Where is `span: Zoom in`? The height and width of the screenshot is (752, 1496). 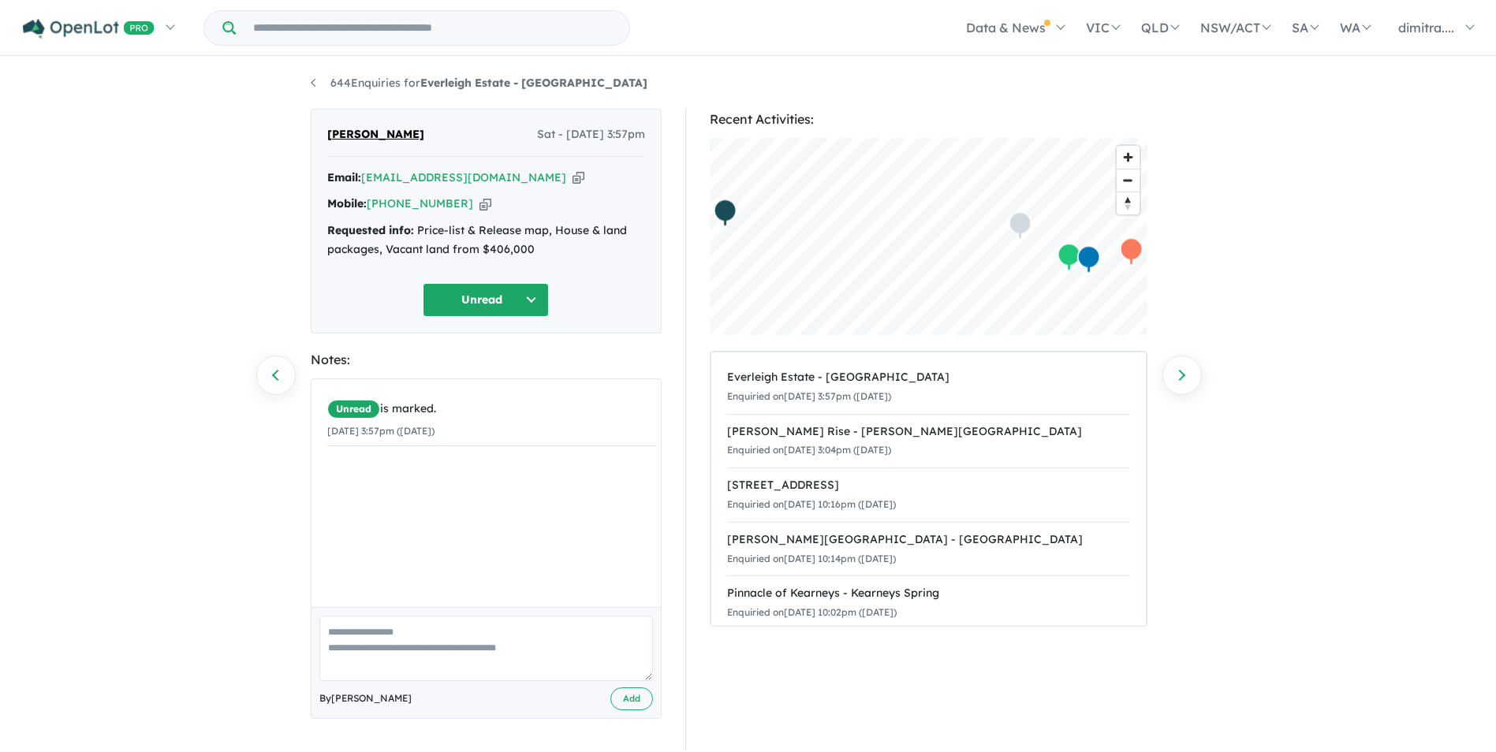 span: Zoom in is located at coordinates (1127, 157).